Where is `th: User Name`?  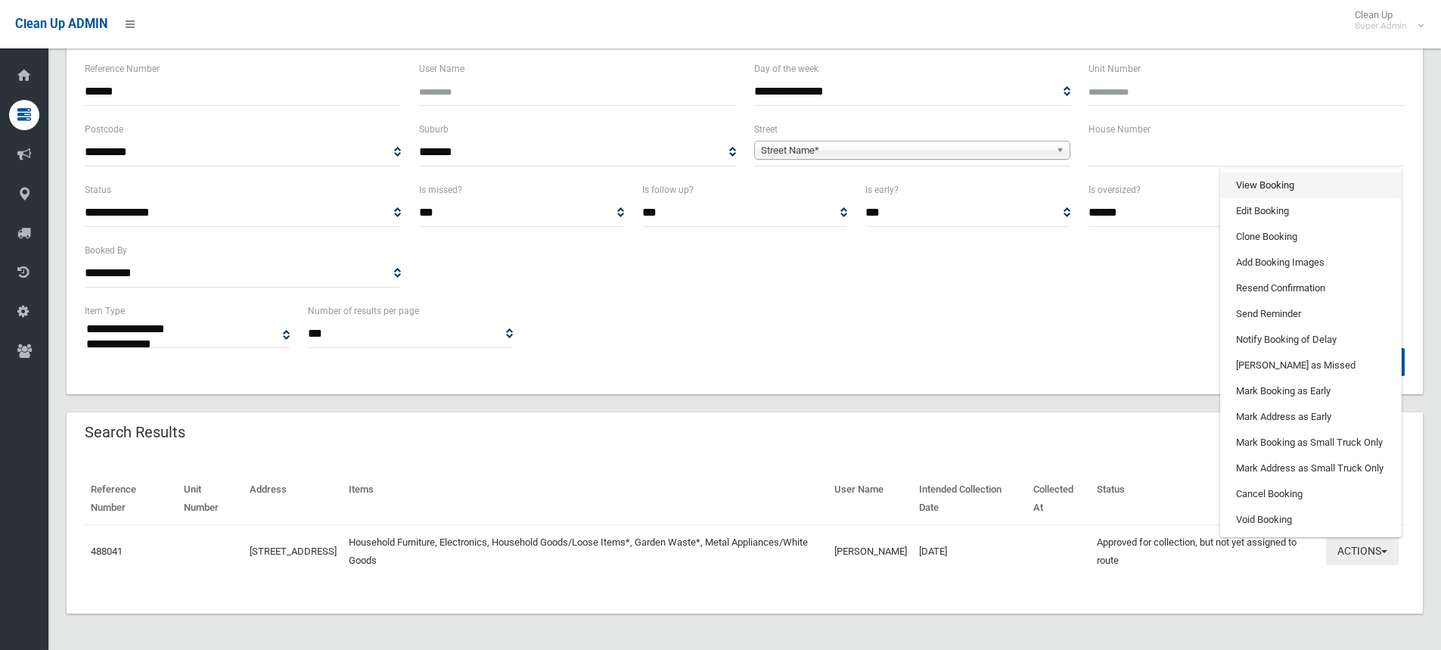 th: User Name is located at coordinates (870, 498).